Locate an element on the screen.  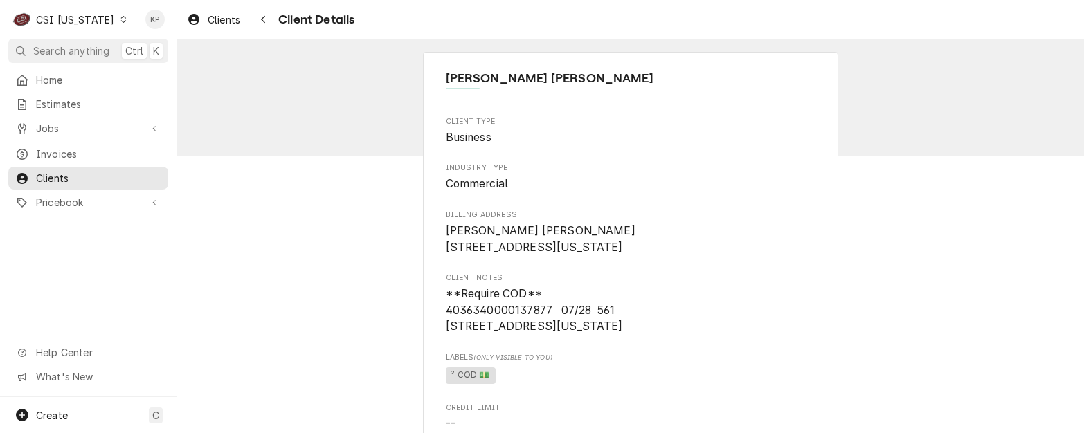
a: Go to What's New is located at coordinates (88, 377).